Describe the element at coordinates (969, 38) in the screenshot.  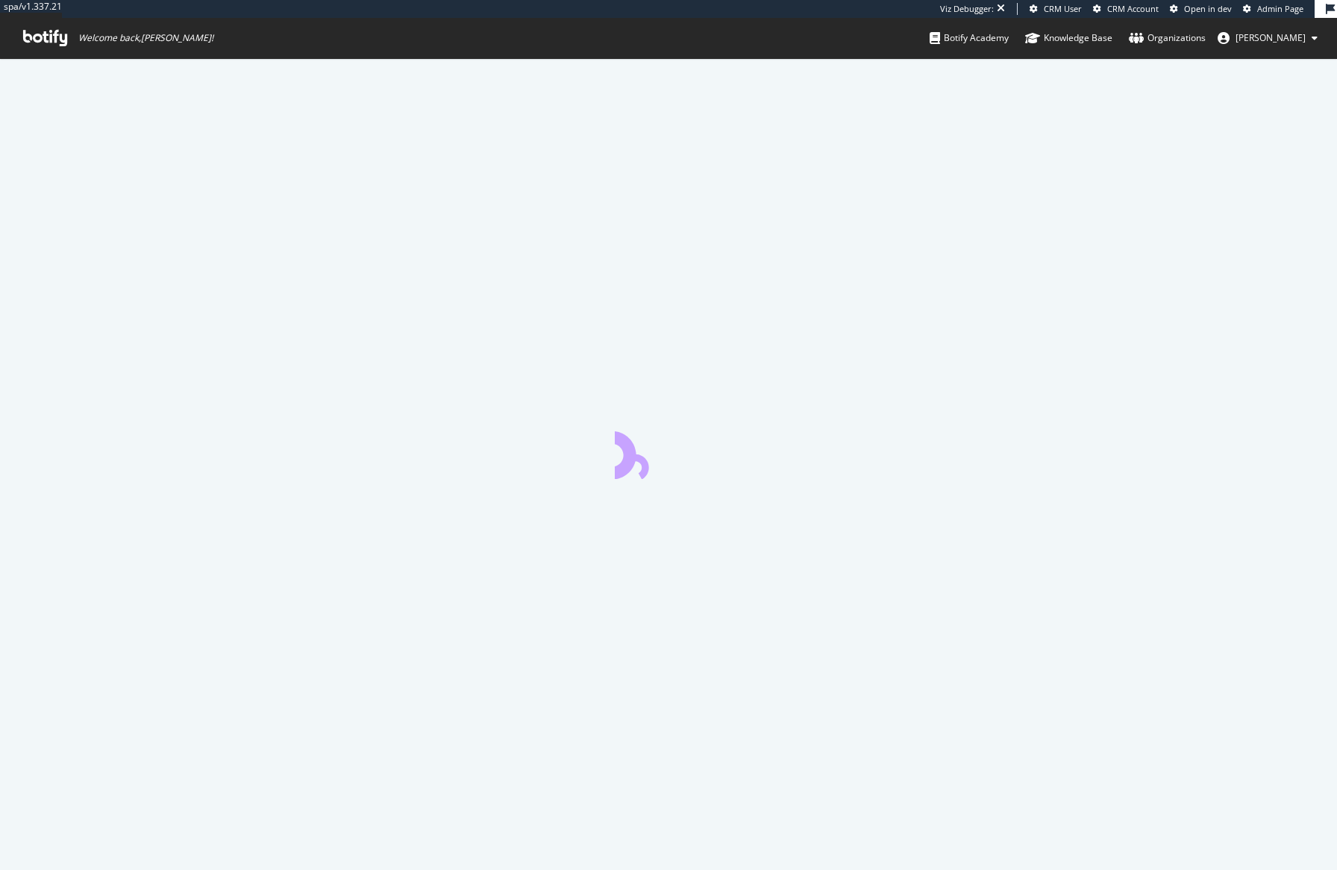
I see `div: Botify Academy` at that location.